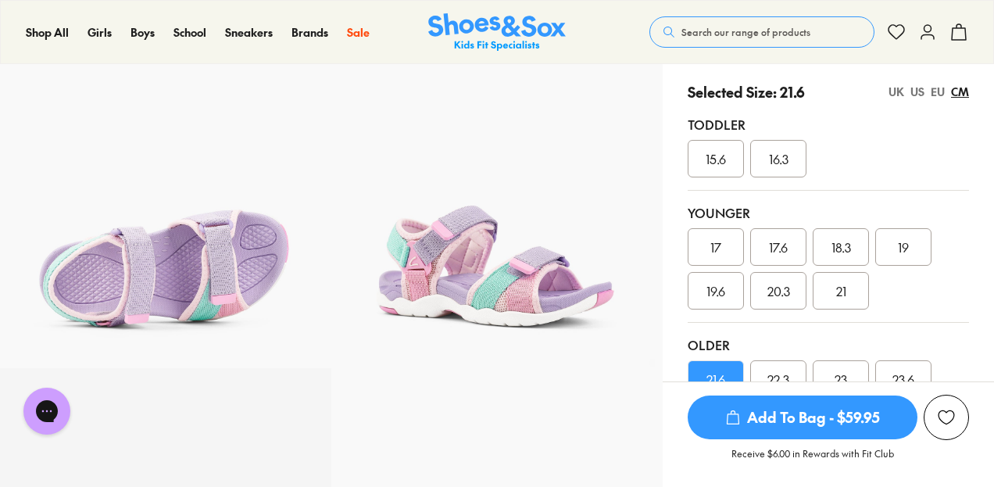 This screenshot has height=487, width=994. Describe the element at coordinates (497, 32) in the screenshot. I see `a: Shoes & Sox` at that location.